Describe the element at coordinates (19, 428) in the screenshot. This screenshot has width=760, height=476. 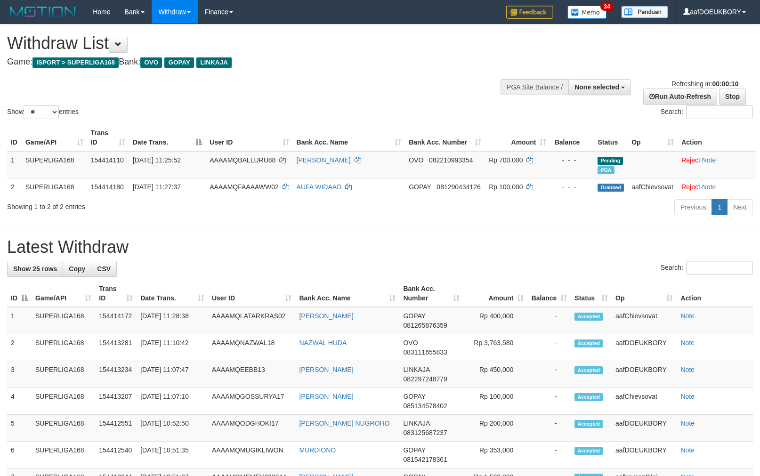
I see `td: 5` at that location.